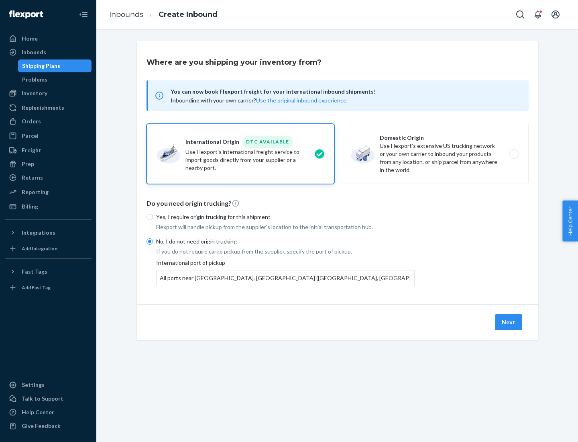  Describe the element at coordinates (259, 100) in the screenshot. I see `span: Inbounding with your own carrier?` at that location.